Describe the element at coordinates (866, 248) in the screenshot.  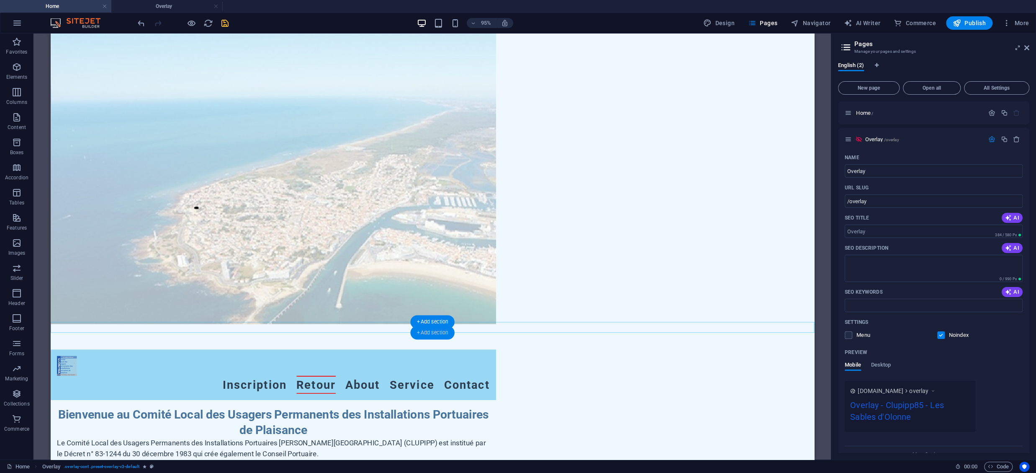
I see `label: The text in search results and social media` at that location.